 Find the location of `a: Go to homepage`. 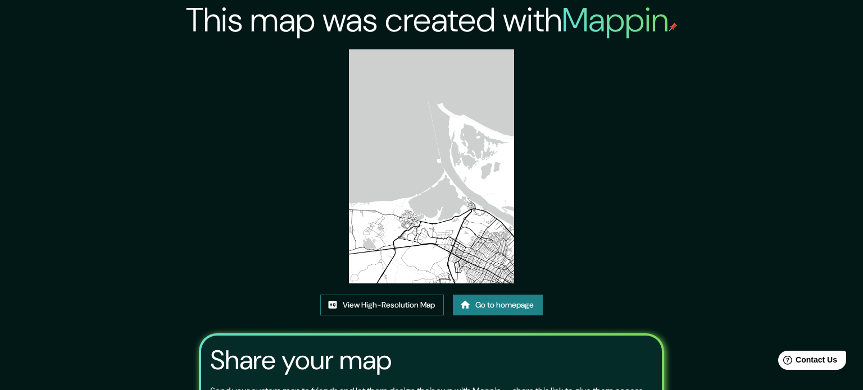

a: Go to homepage is located at coordinates (498, 305).